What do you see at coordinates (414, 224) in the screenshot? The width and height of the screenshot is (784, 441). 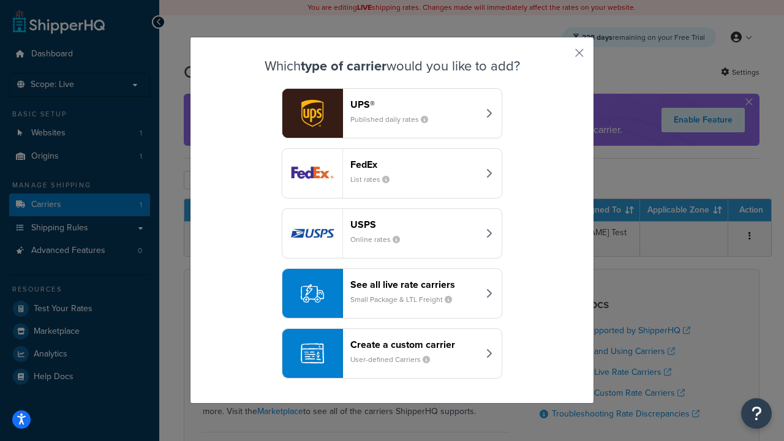 I see `header: USPS` at bounding box center [414, 224].